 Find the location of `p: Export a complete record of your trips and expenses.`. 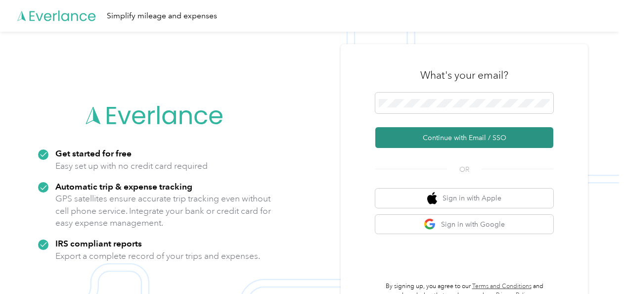

p: Export a complete record of your trips and expenses. is located at coordinates (158, 256).